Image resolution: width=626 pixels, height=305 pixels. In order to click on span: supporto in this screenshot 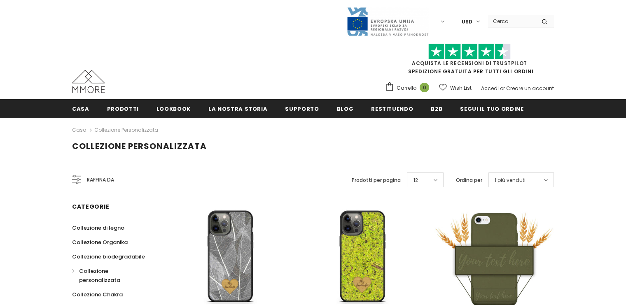, I will do `click(302, 109)`.